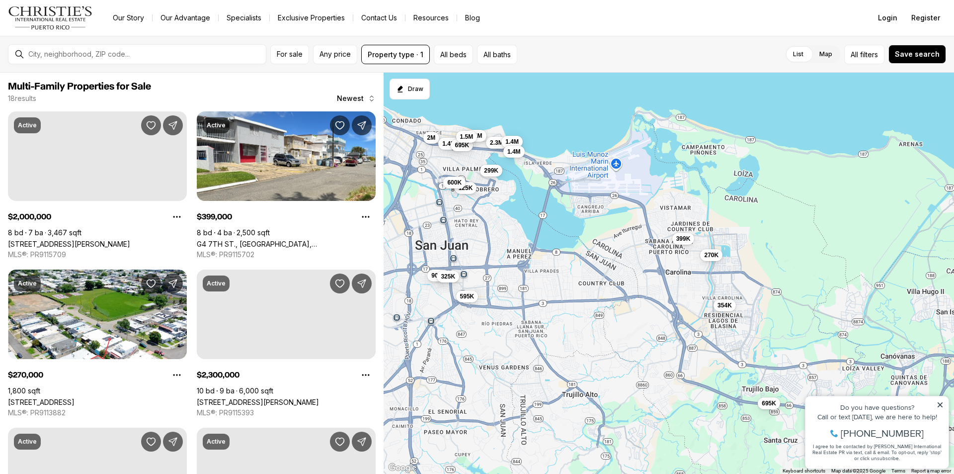 The image size is (954, 474). I want to click on div: Do you have questions?, so click(77, 26).